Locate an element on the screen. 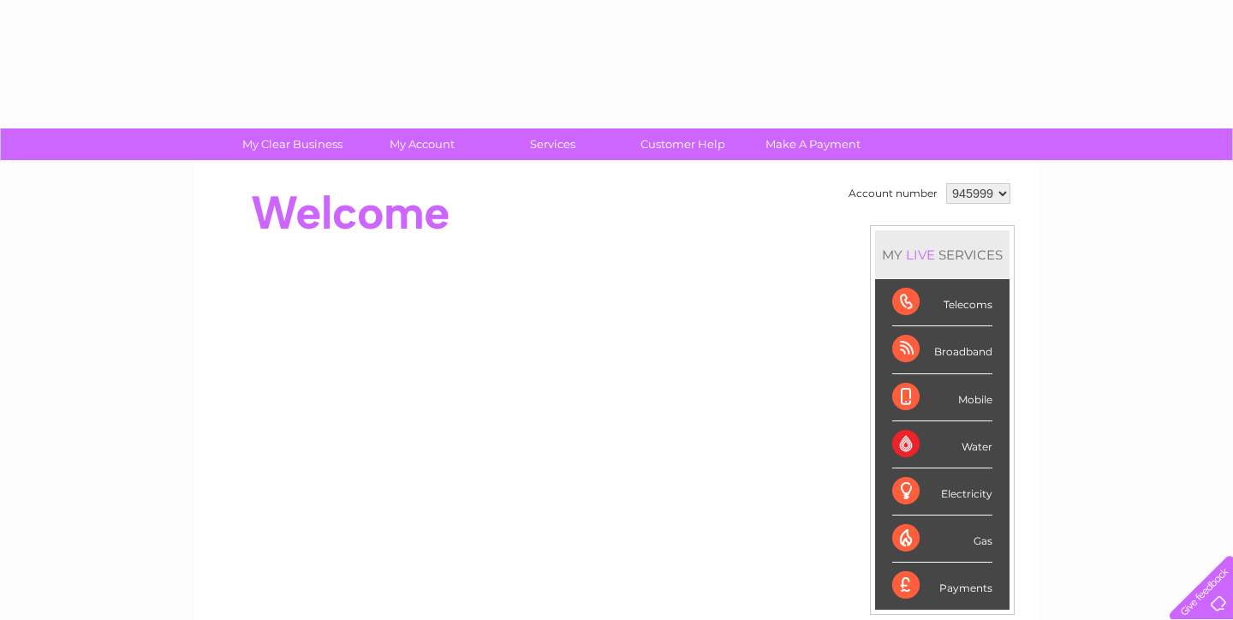 This screenshot has width=1233, height=620. div: Electricity is located at coordinates (942, 491).